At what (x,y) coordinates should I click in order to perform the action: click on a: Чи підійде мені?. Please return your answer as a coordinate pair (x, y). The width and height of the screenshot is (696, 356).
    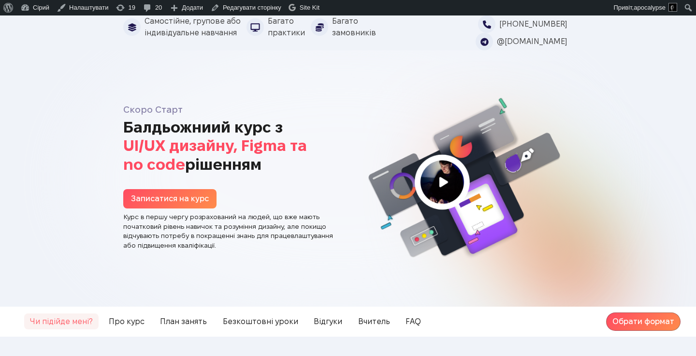
    Looking at the image, I should click on (61, 322).